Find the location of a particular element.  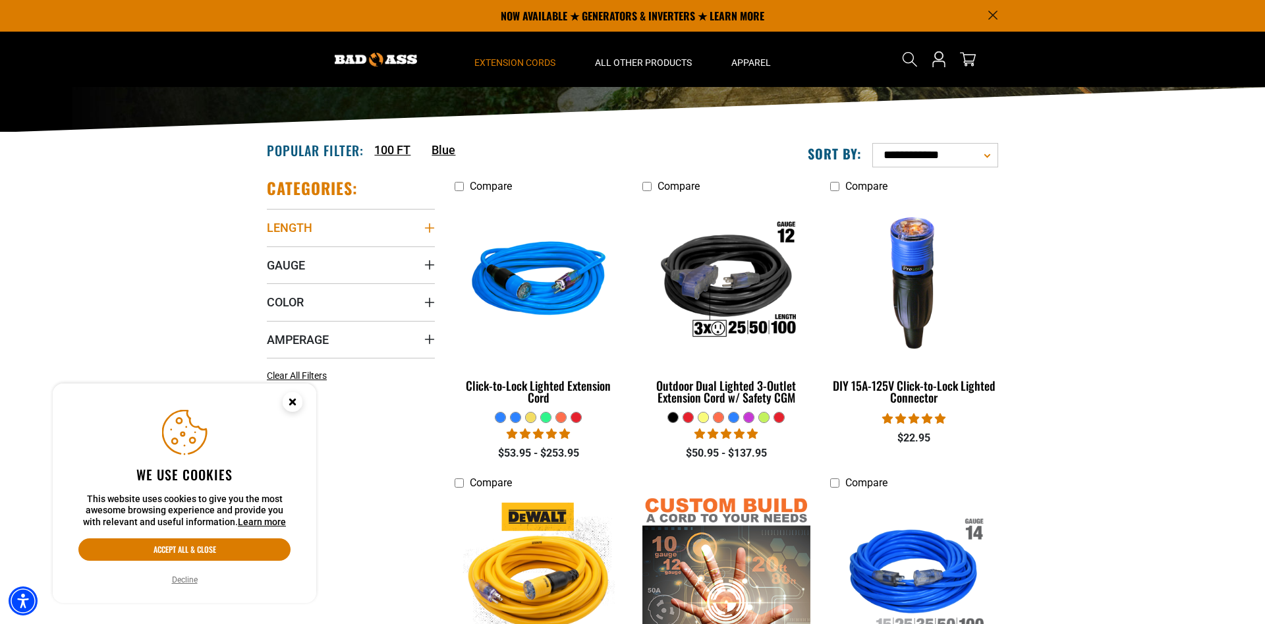

span: 4.84 stars is located at coordinates (914, 418).